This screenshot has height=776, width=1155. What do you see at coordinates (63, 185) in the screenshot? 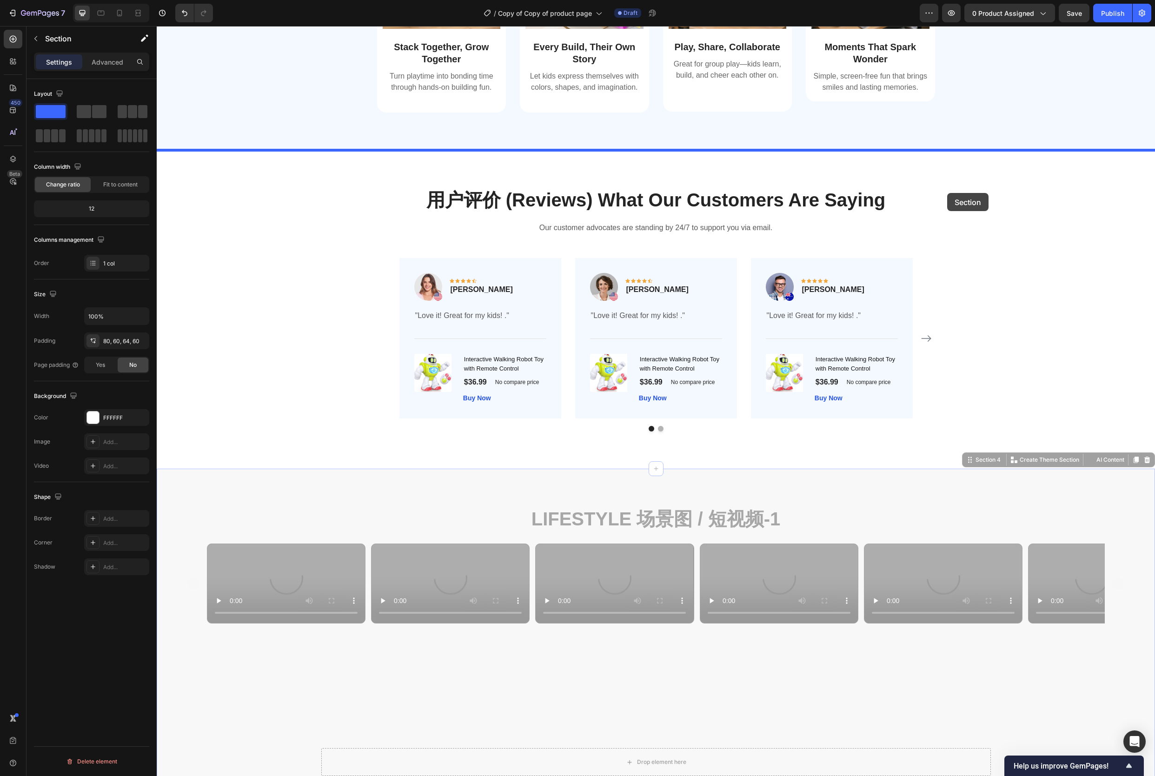
I see `span: Change ratio` at bounding box center [63, 185].